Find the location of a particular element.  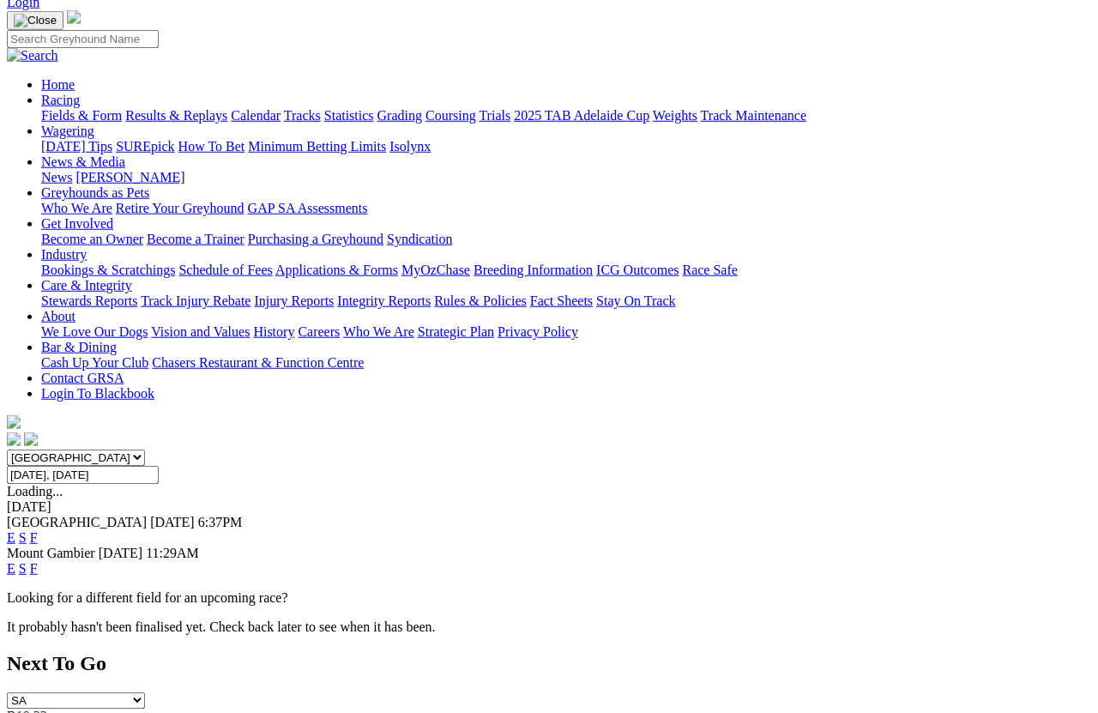

div: Get Involved is located at coordinates (566, 239).